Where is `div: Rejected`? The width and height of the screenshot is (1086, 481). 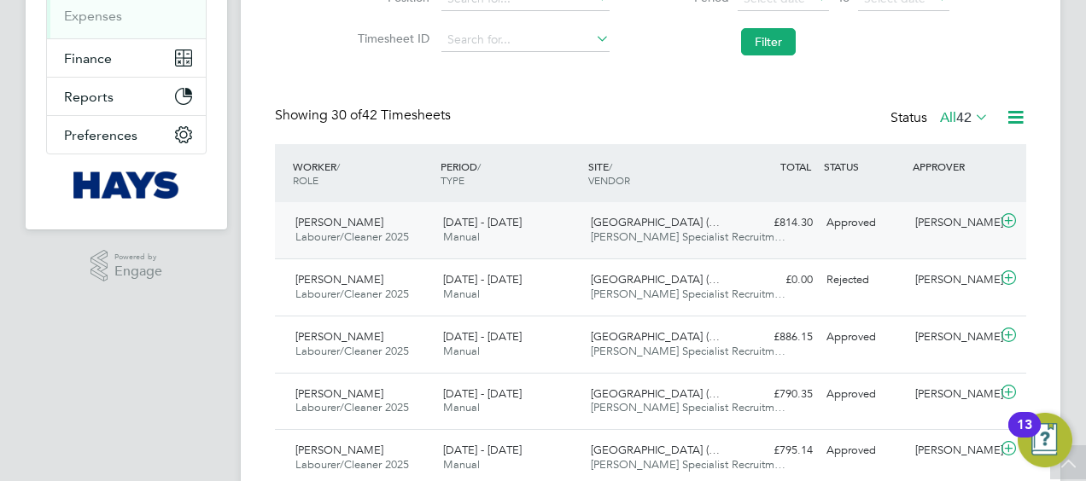 div: Rejected is located at coordinates (864, 280).